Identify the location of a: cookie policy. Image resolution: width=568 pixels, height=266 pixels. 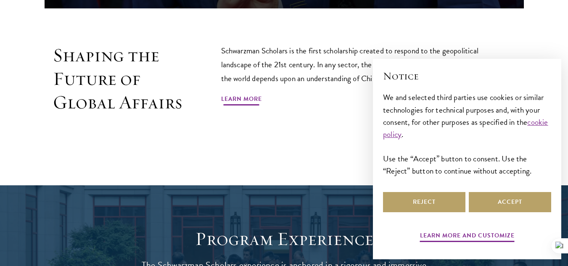
(465, 128).